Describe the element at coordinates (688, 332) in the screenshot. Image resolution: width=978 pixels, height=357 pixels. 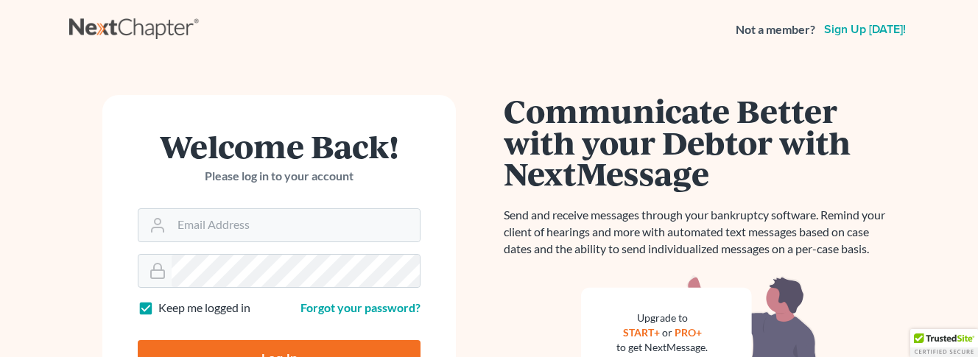
I see `a: PRO+` at that location.